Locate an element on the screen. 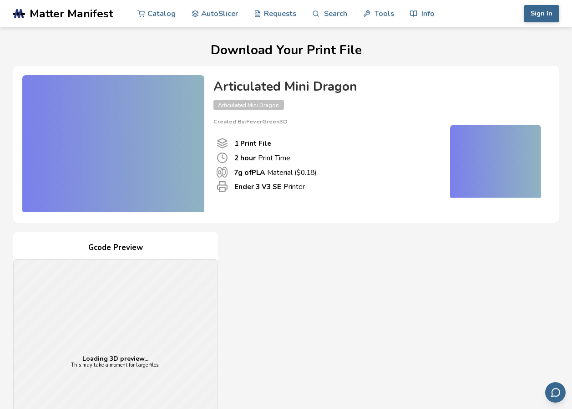  b: 1 Print File is located at coordinates (253, 143).